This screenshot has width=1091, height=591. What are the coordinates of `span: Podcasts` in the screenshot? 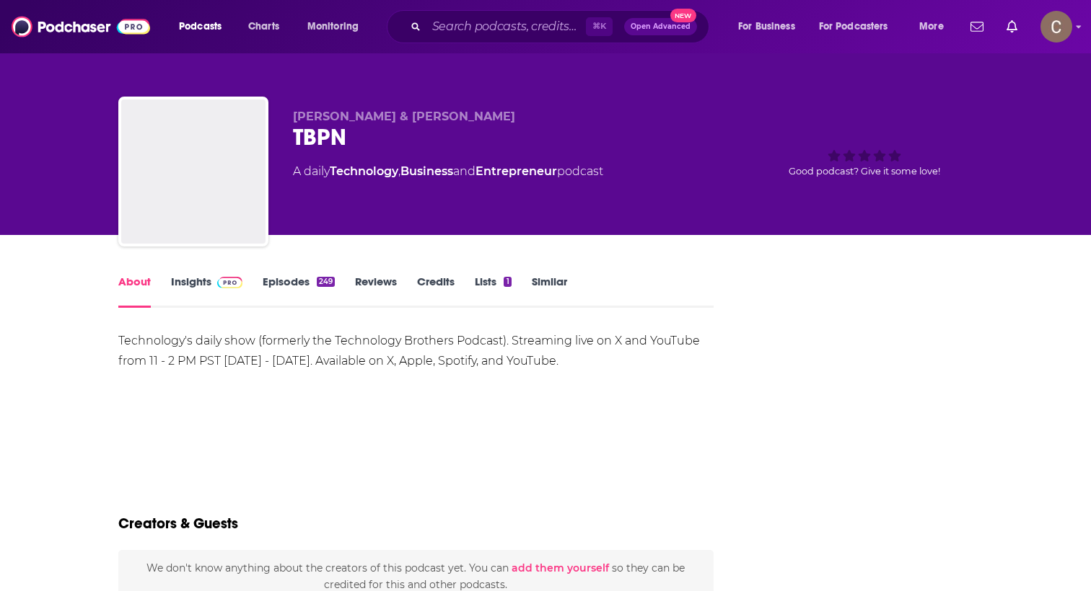 It's located at (200, 27).